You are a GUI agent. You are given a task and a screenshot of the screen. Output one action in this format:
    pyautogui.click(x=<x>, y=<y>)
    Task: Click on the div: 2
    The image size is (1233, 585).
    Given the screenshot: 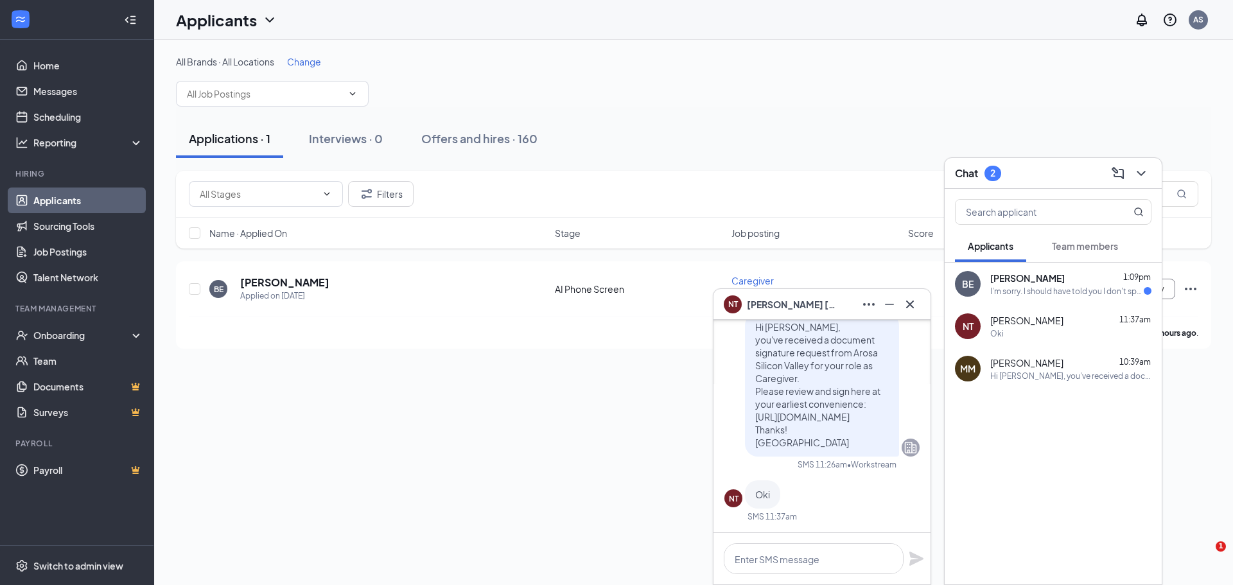 What is the action you would take?
    pyautogui.click(x=993, y=173)
    